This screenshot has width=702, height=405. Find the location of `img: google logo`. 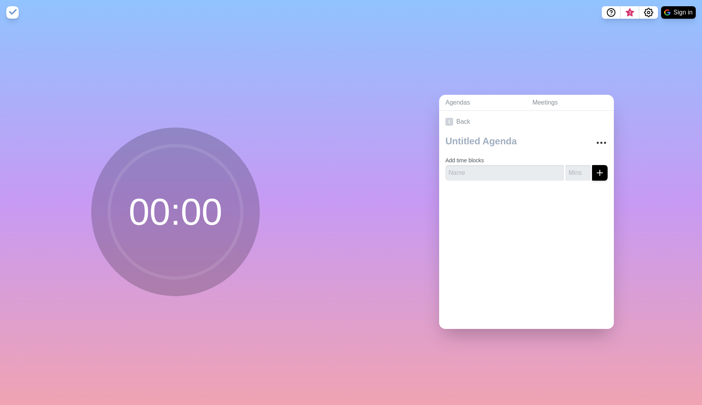

img: google logo is located at coordinates (667, 12).